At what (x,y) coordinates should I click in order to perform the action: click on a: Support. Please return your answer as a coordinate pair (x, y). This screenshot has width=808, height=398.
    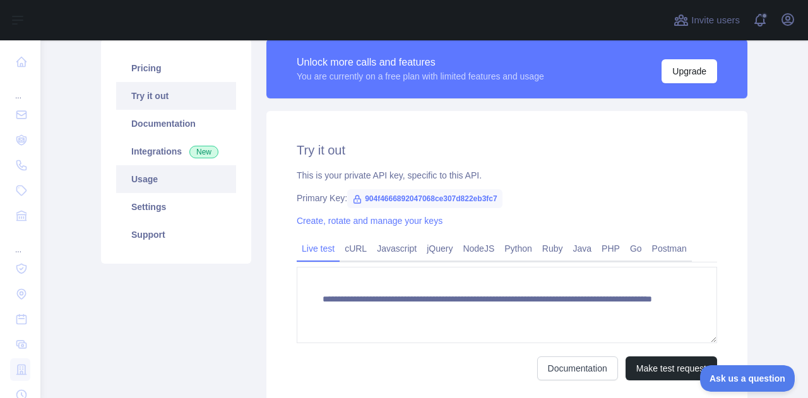
    Looking at the image, I should click on (176, 235).